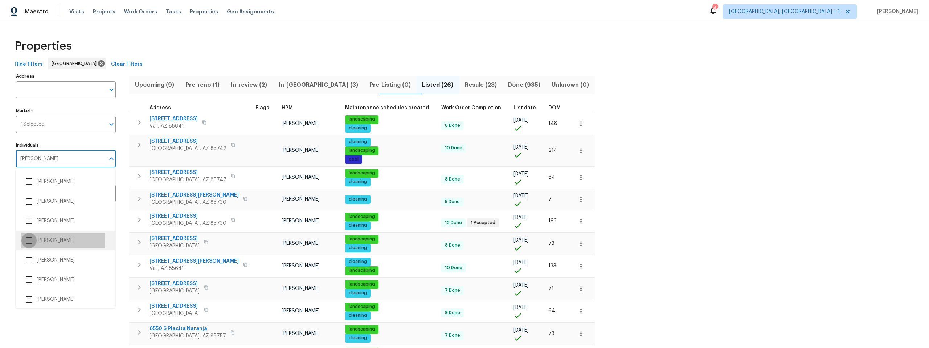 This screenshot has width=929, height=348. Describe the element at coordinates (550, 199) in the screenshot. I see `span: 7` at that location.